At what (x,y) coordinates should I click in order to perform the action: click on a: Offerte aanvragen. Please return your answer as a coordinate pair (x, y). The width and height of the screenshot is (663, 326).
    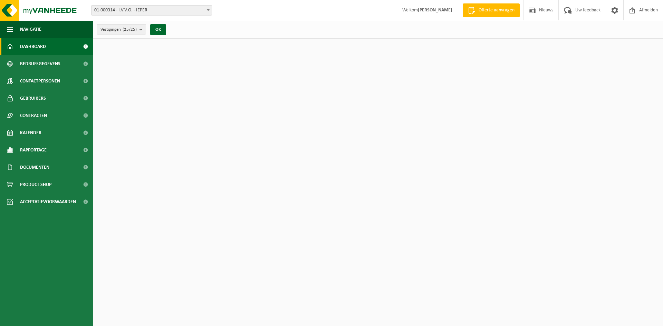
    Looking at the image, I should click on (491, 10).